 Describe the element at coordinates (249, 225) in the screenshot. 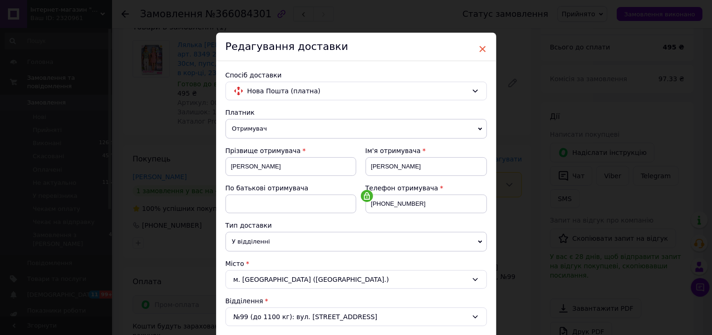

I see `span: Тип доставки` at that location.